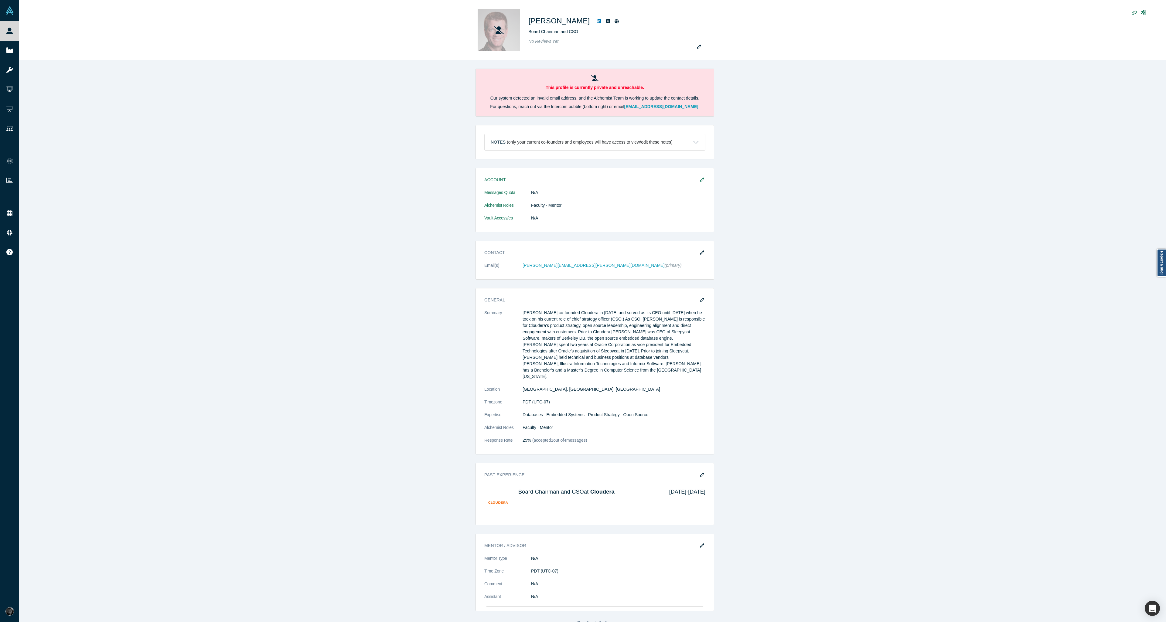 The height and width of the screenshot is (622, 1166). Describe the element at coordinates (595, 87) in the screenshot. I see `p: This profile is currently private and unreachable.` at that location.